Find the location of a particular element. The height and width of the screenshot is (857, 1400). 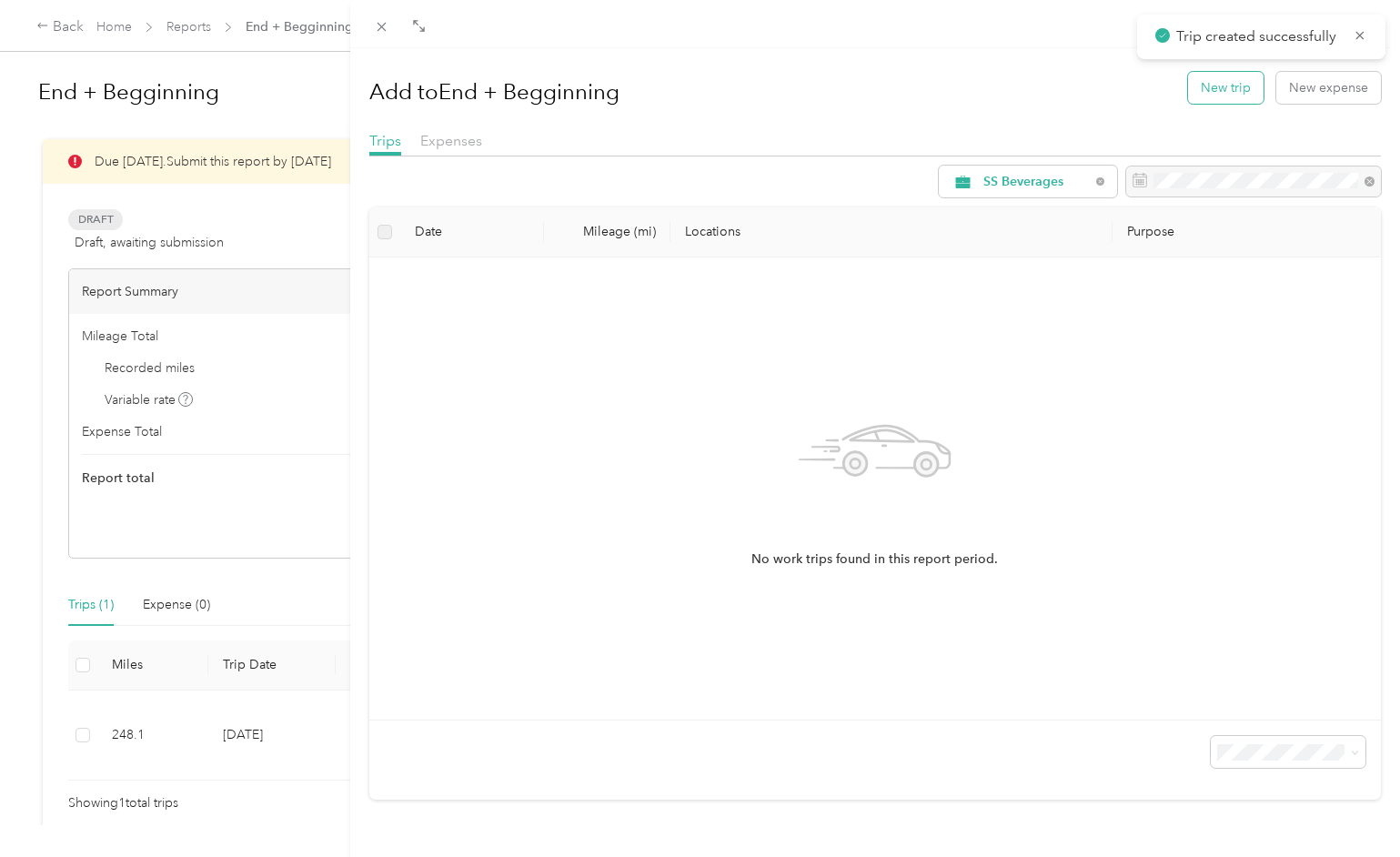

th: Locations is located at coordinates (891, 232).